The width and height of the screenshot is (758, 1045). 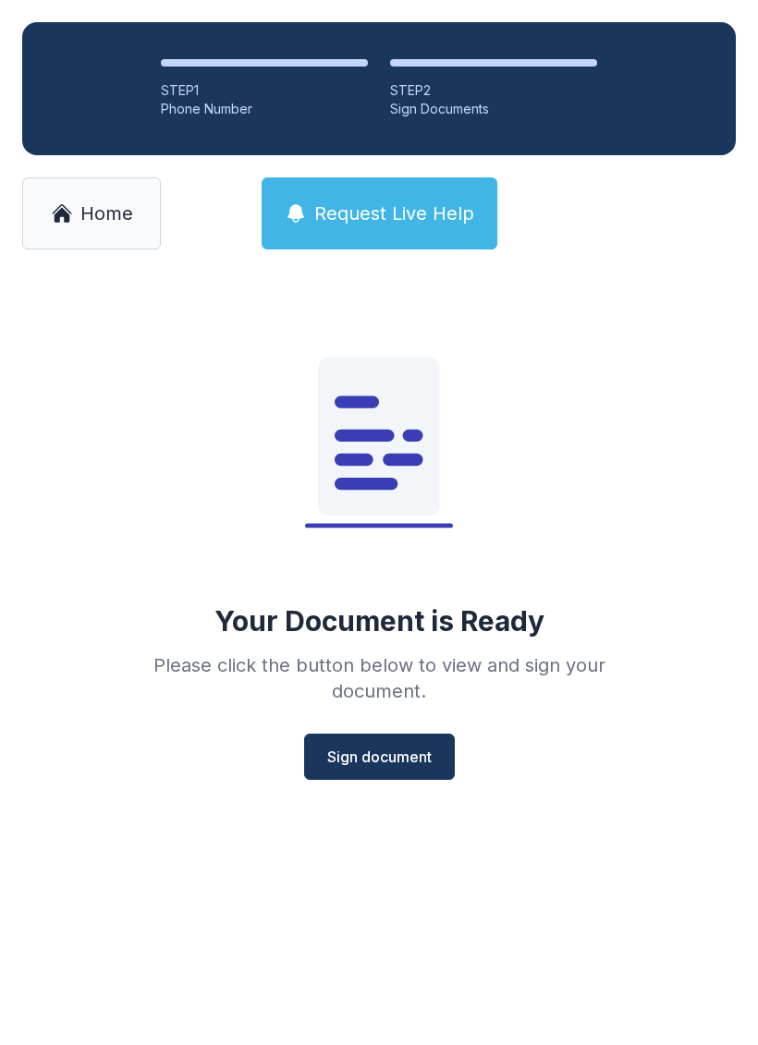 What do you see at coordinates (264, 109) in the screenshot?
I see `div: Phone Number` at bounding box center [264, 109].